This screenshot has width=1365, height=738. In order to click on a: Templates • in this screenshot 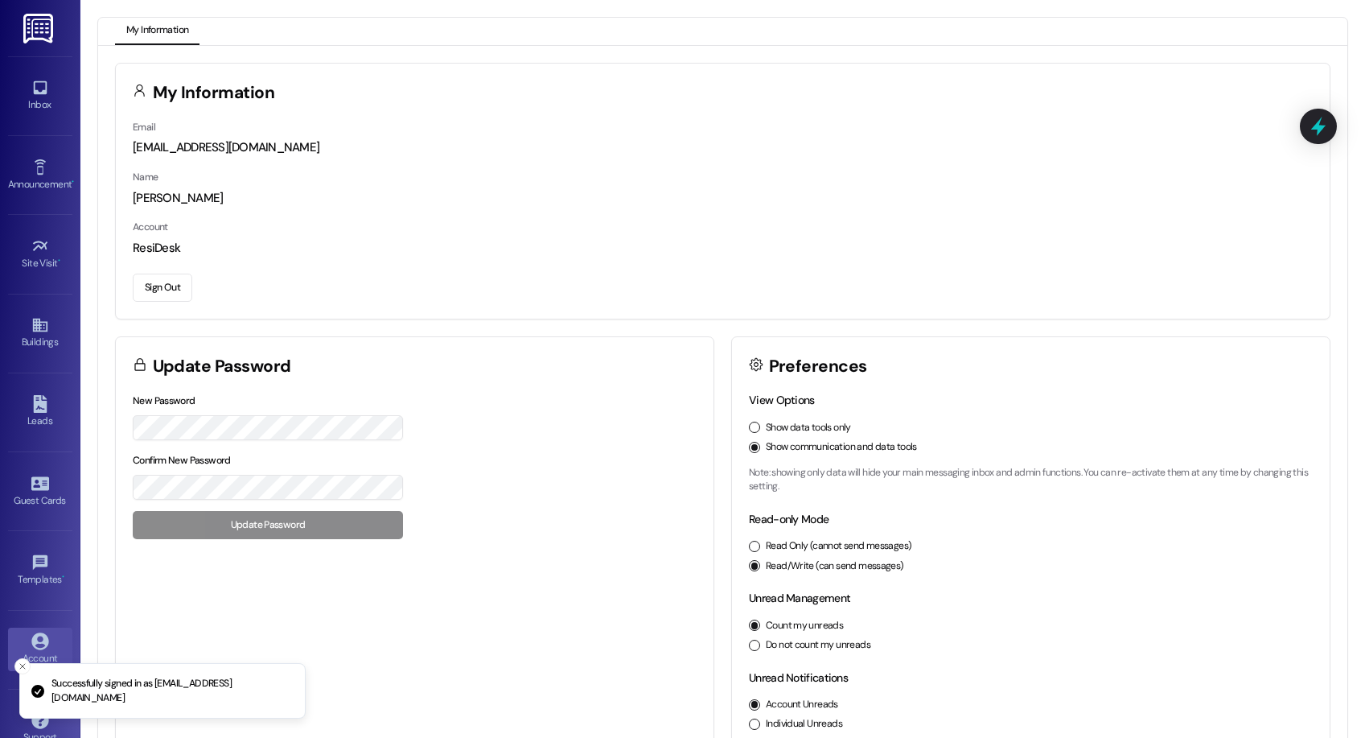, I will do `click(40, 570)`.